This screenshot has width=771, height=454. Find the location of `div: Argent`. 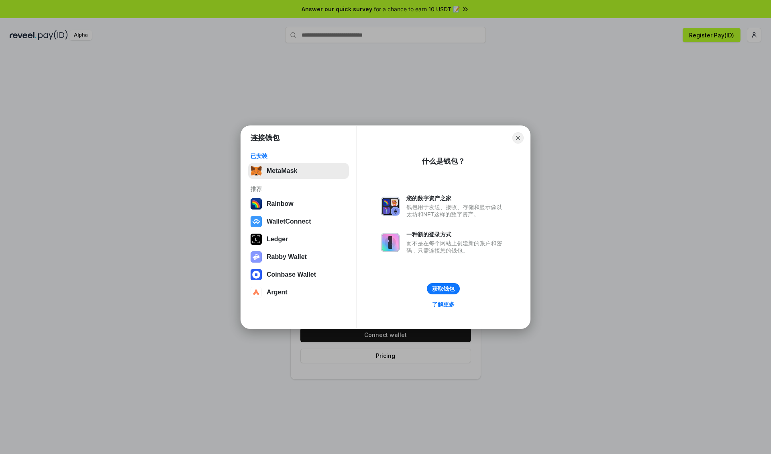

div: Argent is located at coordinates (277, 292).